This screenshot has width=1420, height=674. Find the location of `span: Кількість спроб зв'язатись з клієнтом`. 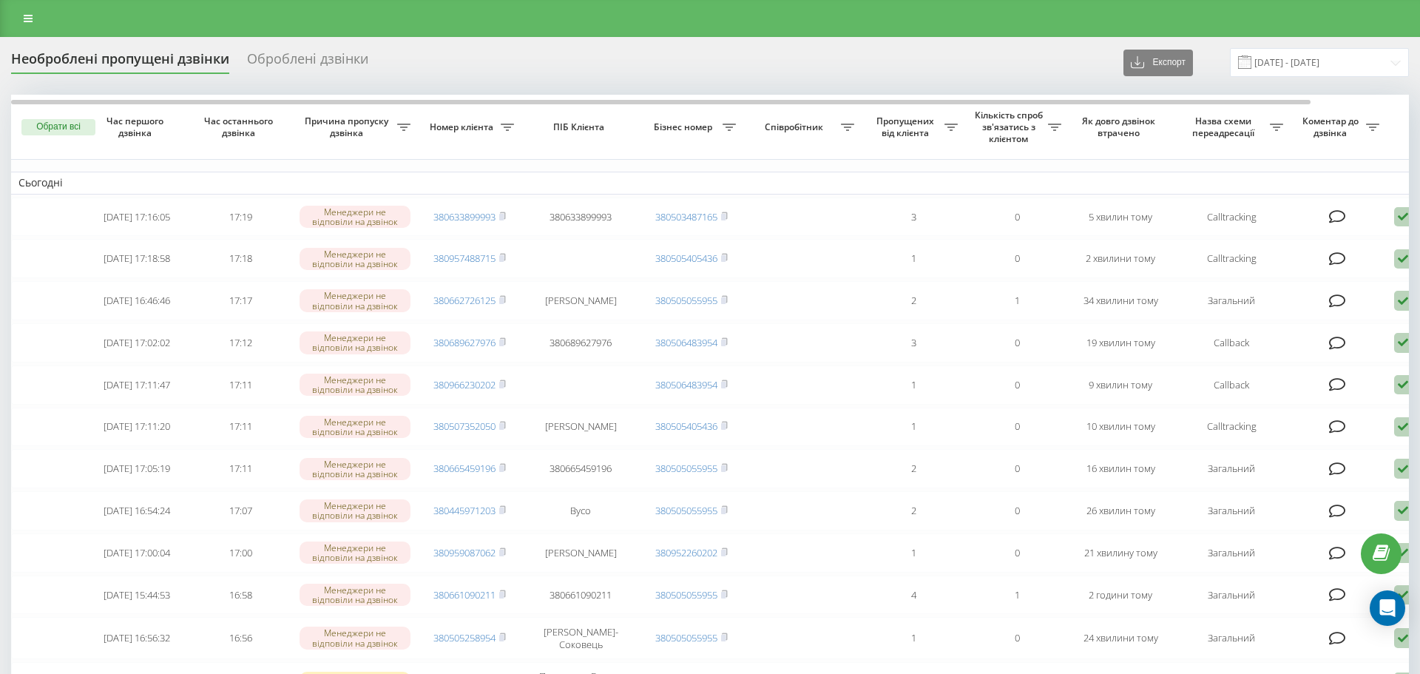

span: Кількість спроб зв'язатись з клієнтом is located at coordinates (1010, 126).